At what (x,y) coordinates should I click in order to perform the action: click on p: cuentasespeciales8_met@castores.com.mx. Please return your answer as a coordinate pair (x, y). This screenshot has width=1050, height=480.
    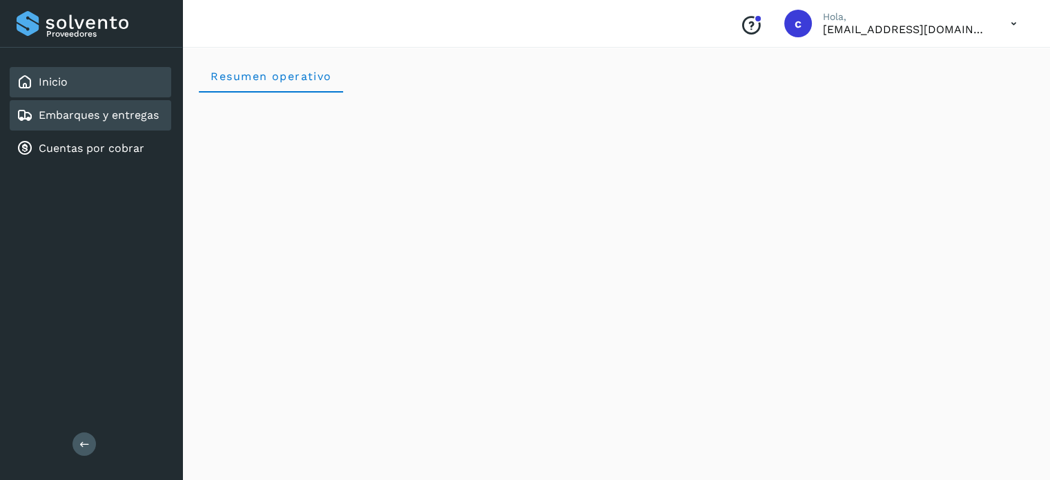
    Looking at the image, I should click on (905, 29).